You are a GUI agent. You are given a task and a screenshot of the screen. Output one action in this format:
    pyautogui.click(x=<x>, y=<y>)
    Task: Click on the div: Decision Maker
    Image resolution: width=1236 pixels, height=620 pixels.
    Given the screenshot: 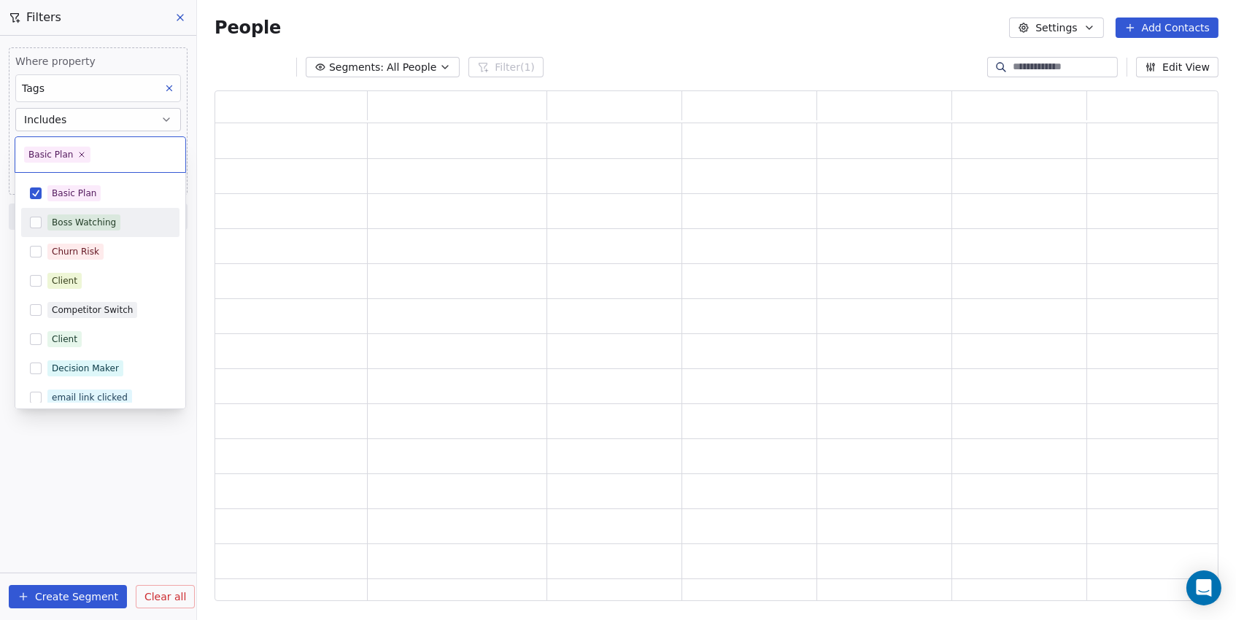 What is the action you would take?
    pyautogui.click(x=85, y=369)
    